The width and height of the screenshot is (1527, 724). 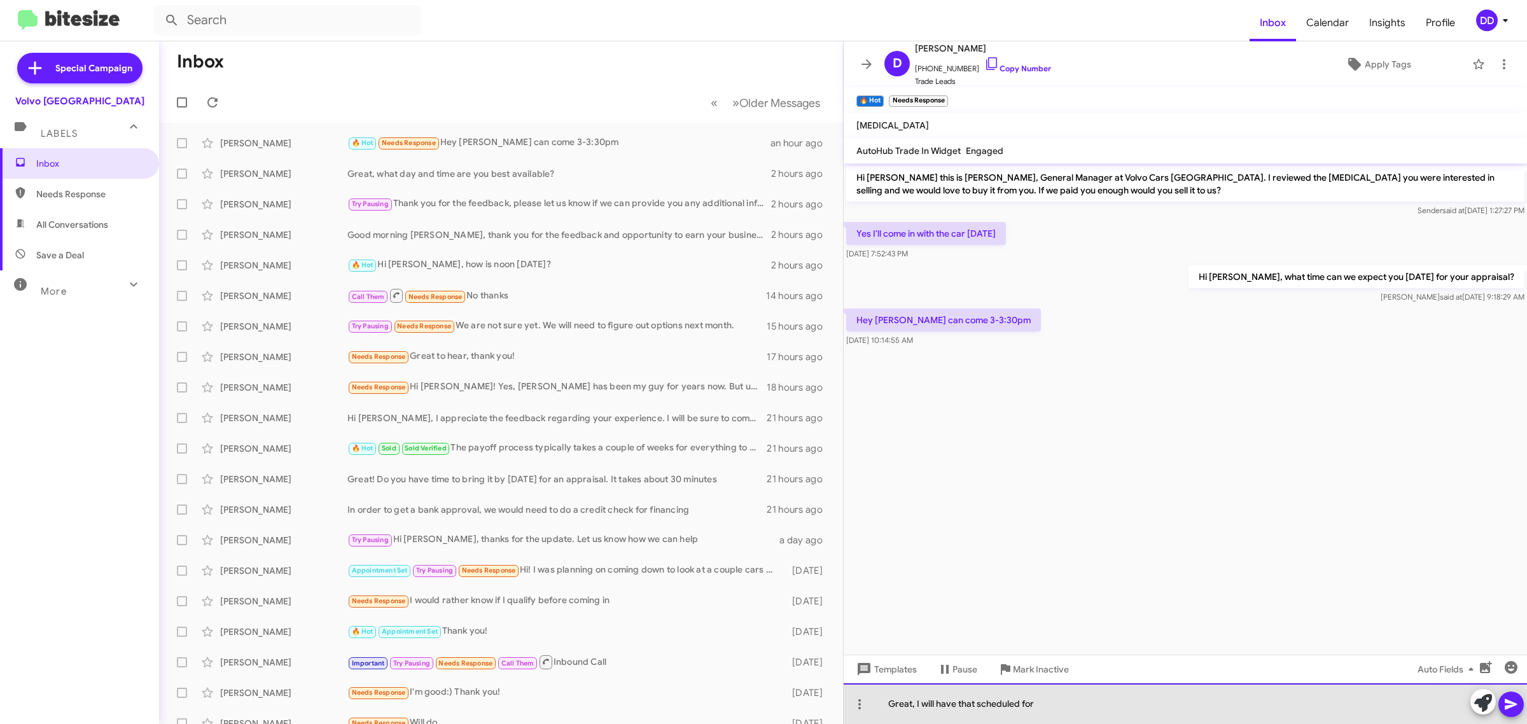 I want to click on input: Search, so click(x=288, y=20).